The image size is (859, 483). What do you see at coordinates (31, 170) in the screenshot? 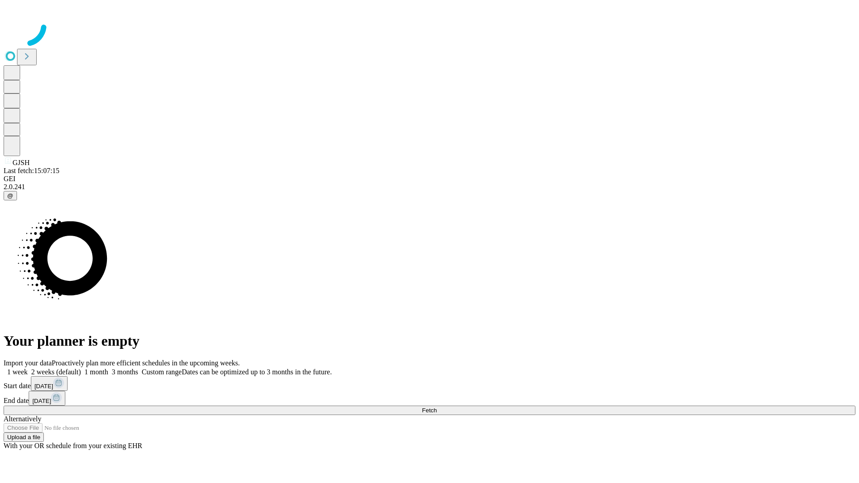
I see `span: Last fetch: 15:07:15` at bounding box center [31, 170].